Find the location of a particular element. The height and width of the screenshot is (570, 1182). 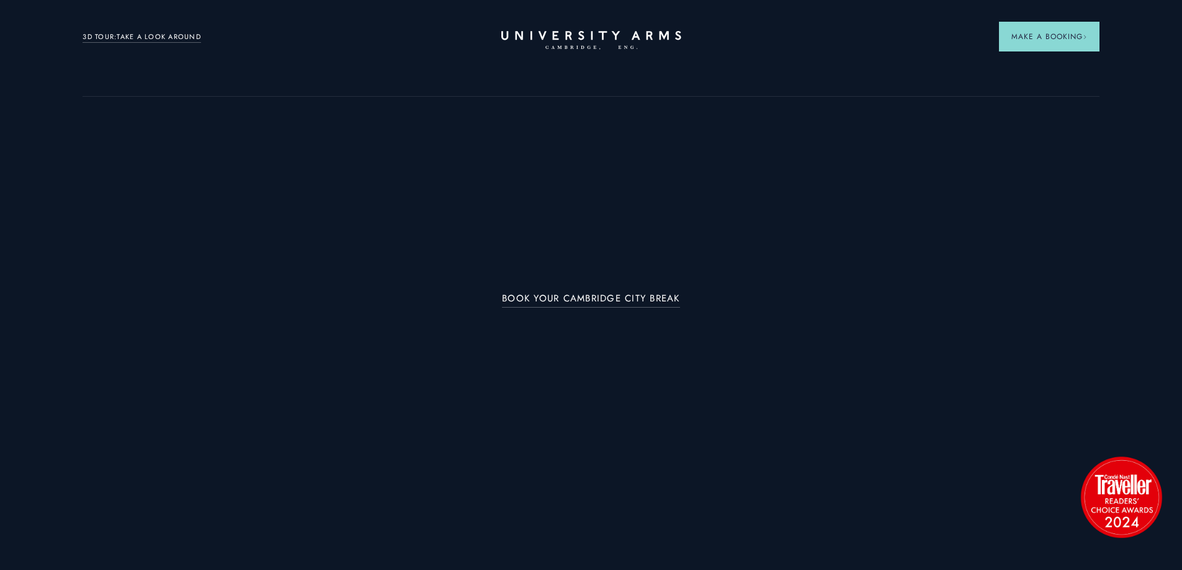

img: Arrow icon is located at coordinates (1084, 37).